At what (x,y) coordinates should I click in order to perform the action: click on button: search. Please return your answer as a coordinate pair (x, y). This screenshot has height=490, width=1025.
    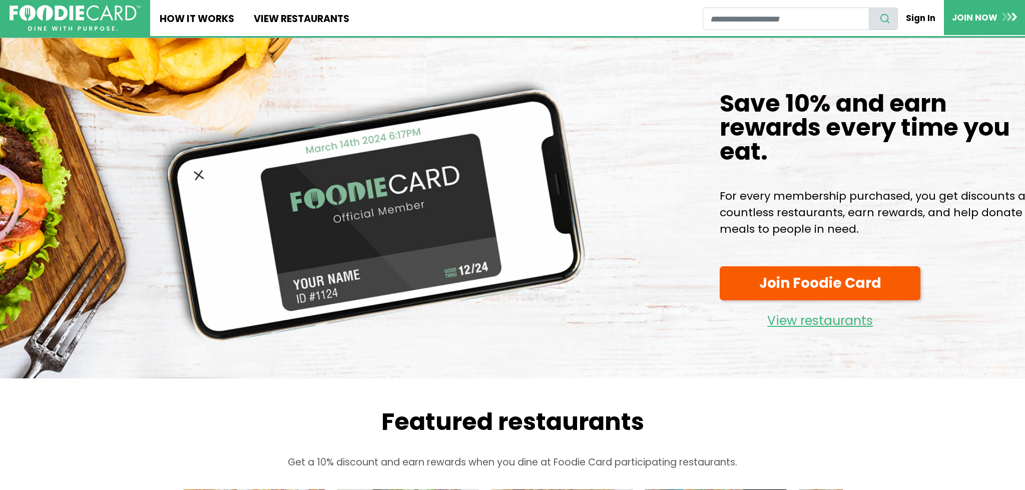
    Looking at the image, I should click on (884, 19).